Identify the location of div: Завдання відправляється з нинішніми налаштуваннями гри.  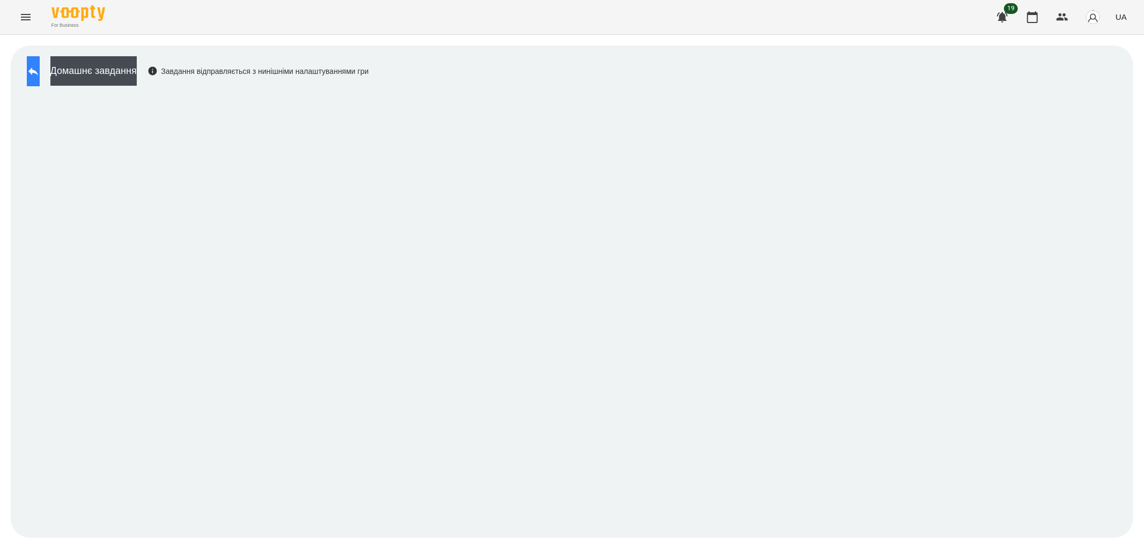
(258, 71).